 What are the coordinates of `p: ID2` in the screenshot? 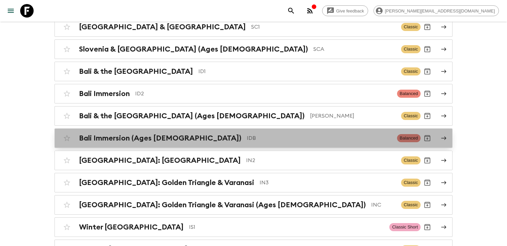 It's located at (263, 94).